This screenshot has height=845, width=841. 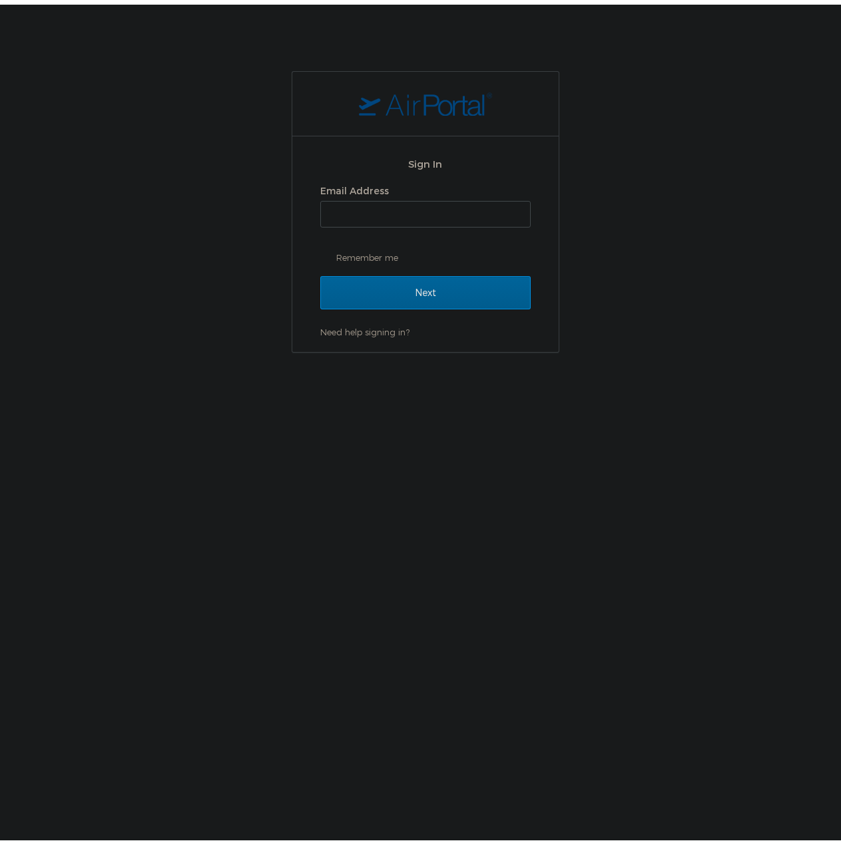 What do you see at coordinates (365, 327) in the screenshot?
I see `a: Need help signing in?` at bounding box center [365, 327].